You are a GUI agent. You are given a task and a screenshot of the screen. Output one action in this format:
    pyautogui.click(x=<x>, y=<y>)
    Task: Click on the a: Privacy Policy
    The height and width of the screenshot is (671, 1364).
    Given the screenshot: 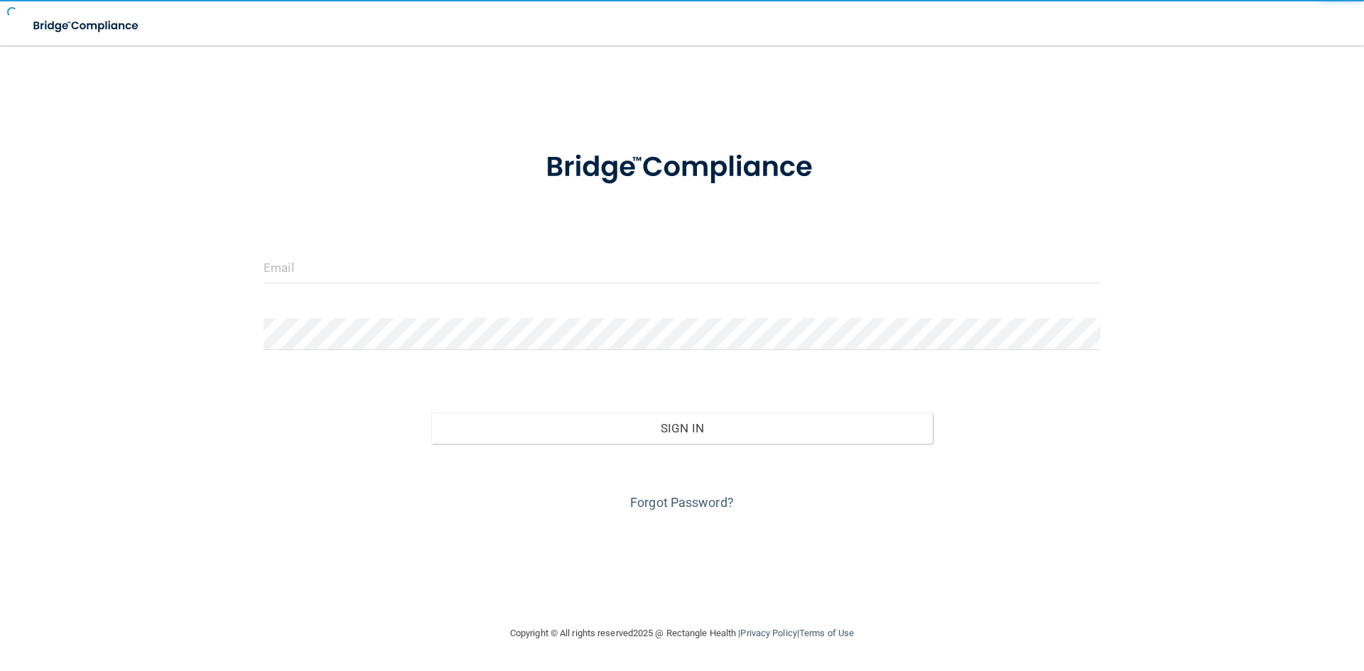 What is the action you would take?
    pyautogui.click(x=768, y=633)
    